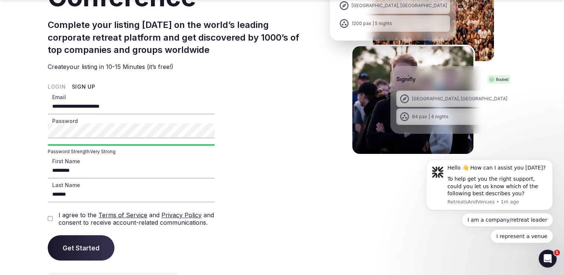  What do you see at coordinates (82, 51) in the screenshot?
I see `p: Message from RetreatsAndVenues, sent 1m ago` at bounding box center [82, 51].